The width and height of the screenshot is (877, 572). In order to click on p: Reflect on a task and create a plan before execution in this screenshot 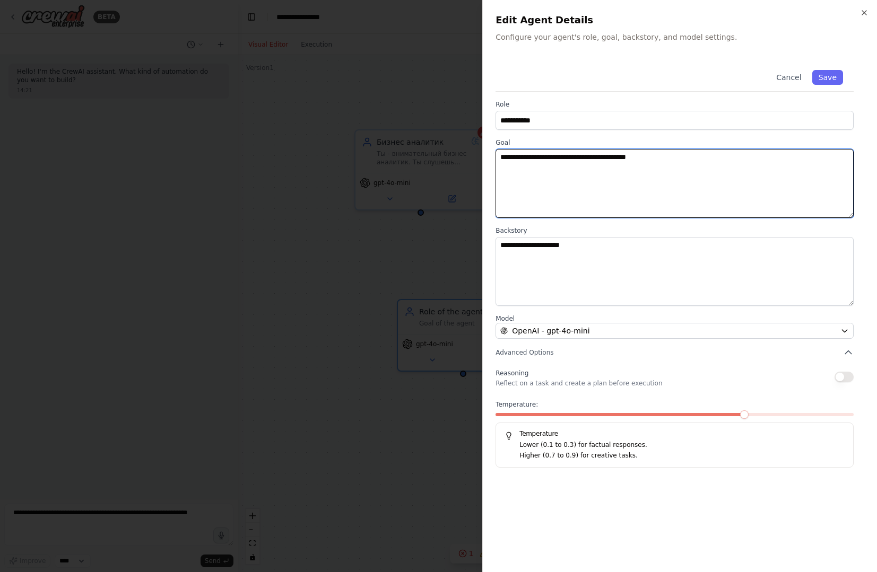, I will do `click(579, 383)`.